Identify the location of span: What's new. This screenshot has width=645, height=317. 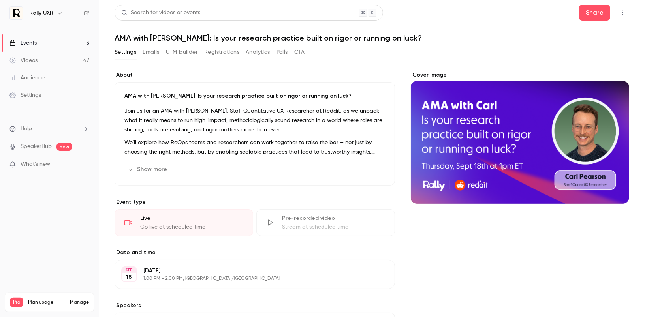
(35, 164).